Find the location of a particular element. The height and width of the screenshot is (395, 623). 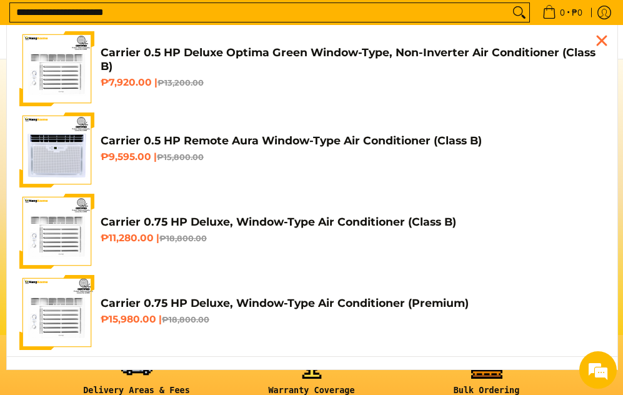

img: Carrier 0.5 HP Remote Aura Window-Type Air Conditioner (Class B) is located at coordinates (57, 150).